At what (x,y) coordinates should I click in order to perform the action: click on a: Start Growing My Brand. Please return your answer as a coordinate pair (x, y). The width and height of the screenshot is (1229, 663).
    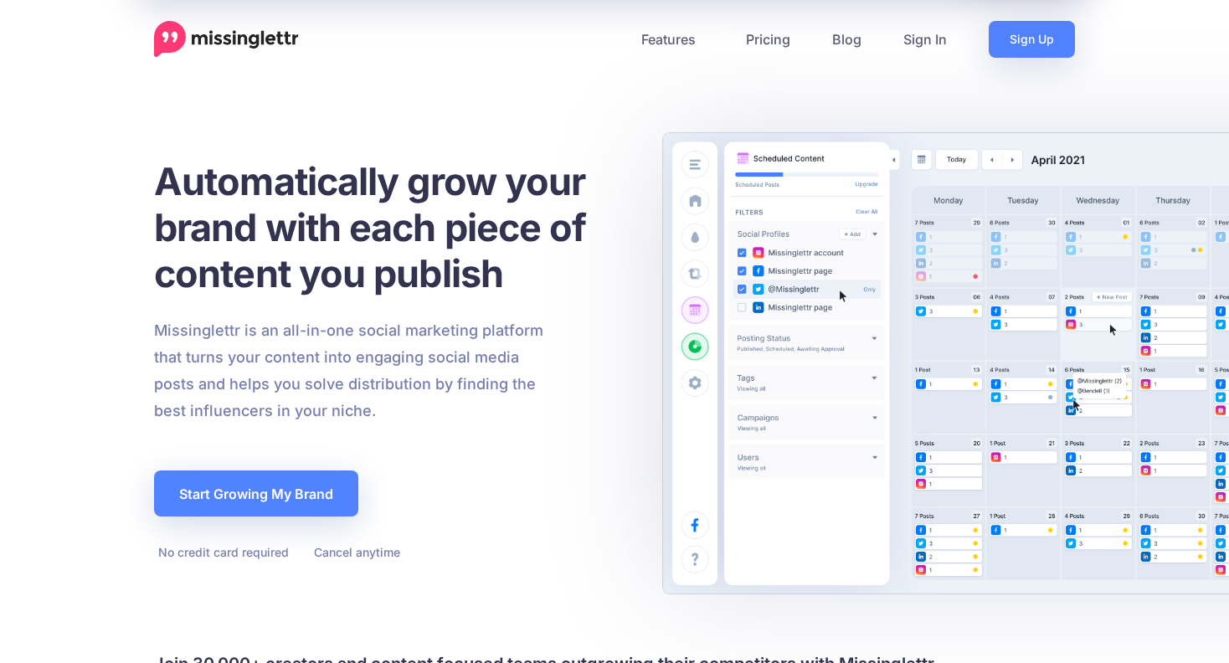
    Looking at the image, I should click on (256, 493).